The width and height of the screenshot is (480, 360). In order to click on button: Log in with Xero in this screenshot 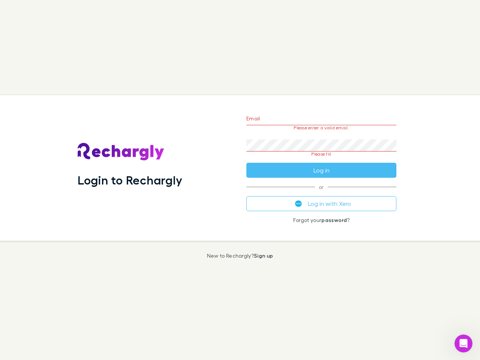, I will do `click(321, 204)`.